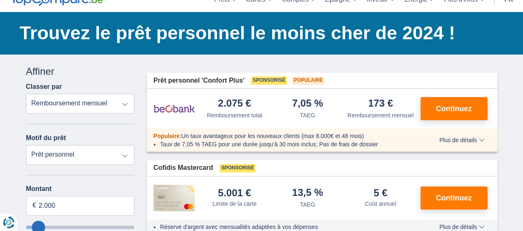 The image size is (523, 231). What do you see at coordinates (174, 109) in the screenshot?
I see `img: pret personnel Beobank` at bounding box center [174, 109].